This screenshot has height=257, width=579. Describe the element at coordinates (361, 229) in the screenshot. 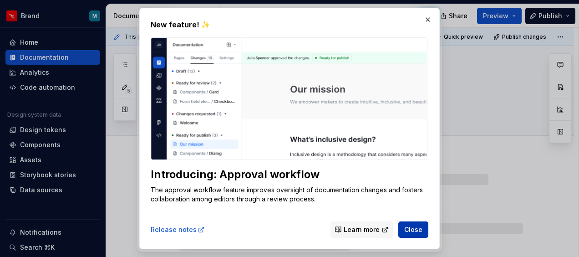

I see `a: Learn more` at that location.